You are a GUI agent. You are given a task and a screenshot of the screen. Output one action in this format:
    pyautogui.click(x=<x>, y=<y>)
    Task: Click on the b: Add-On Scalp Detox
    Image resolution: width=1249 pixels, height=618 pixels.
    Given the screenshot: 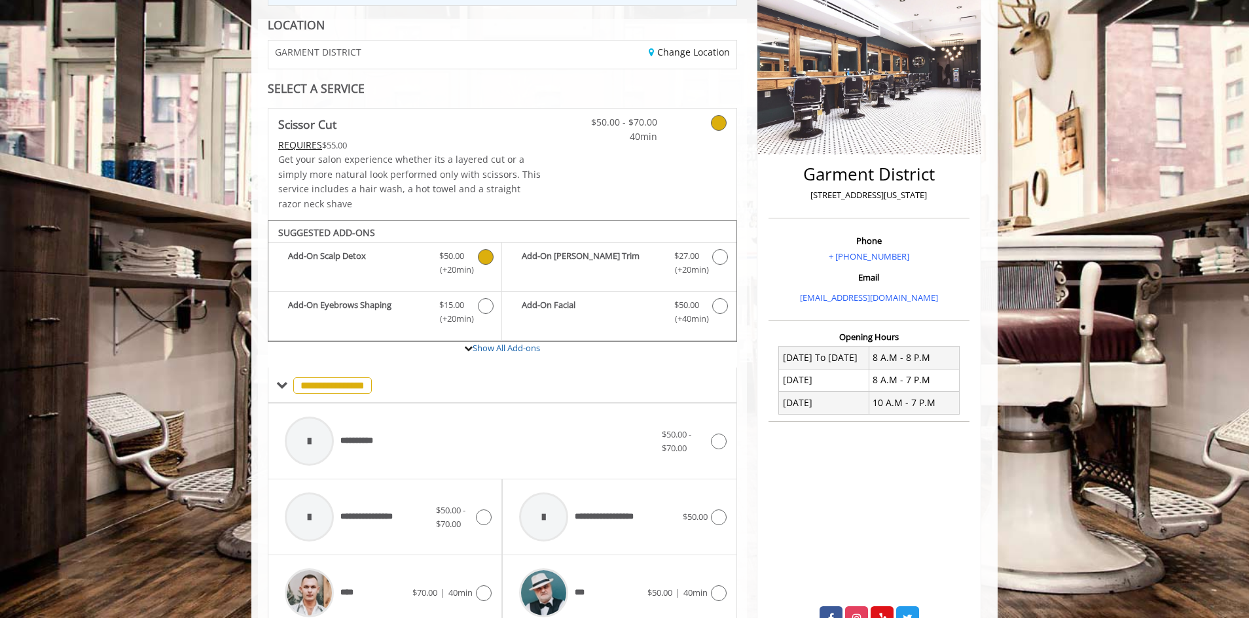 What is the action you would take?
    pyautogui.click(x=357, y=263)
    